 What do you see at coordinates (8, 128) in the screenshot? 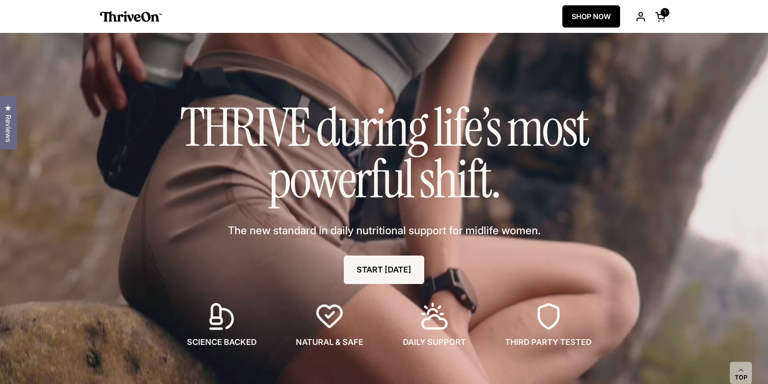
I see `span: Reviews` at bounding box center [8, 128].